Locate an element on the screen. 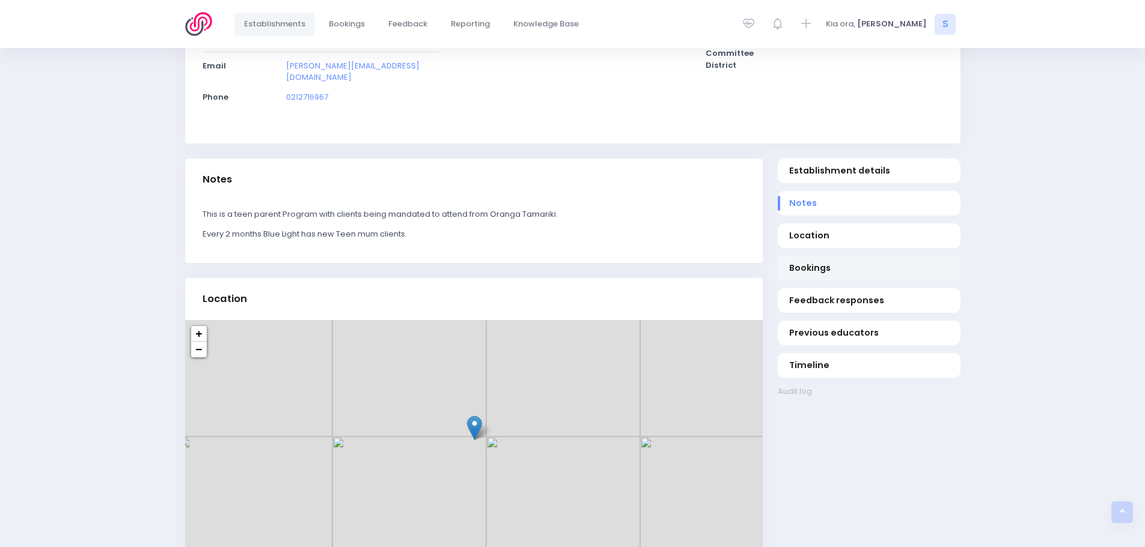 Image resolution: width=1145 pixels, height=547 pixels. span: Establishments is located at coordinates (275, 24).